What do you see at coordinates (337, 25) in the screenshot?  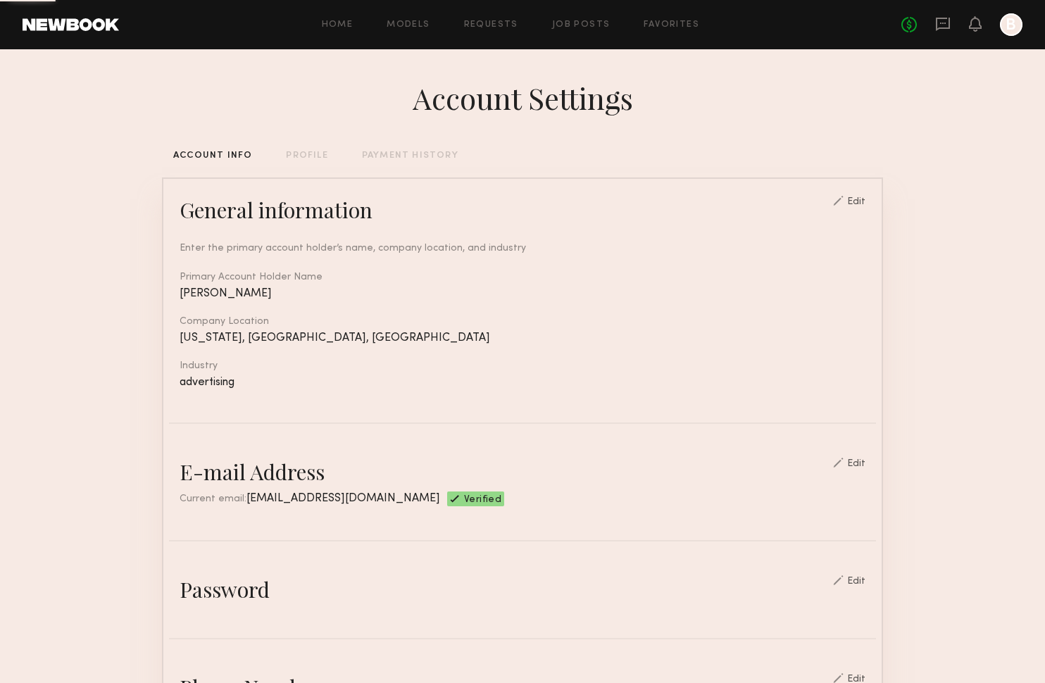 I see `a: Home` at bounding box center [337, 25].